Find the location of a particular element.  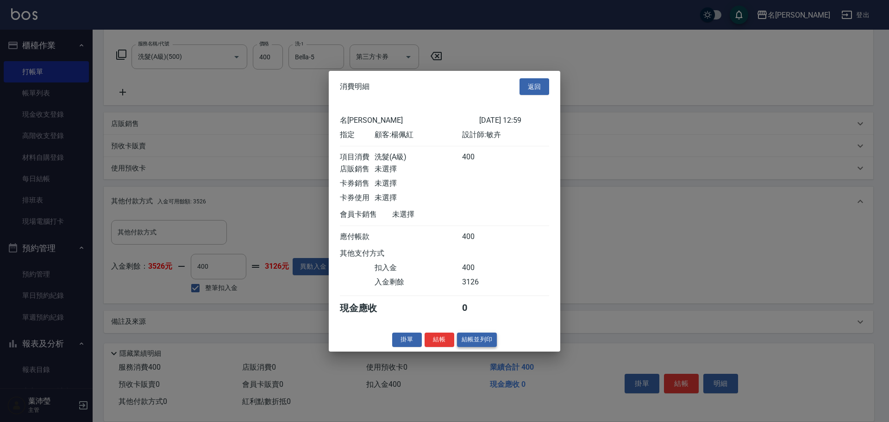

div: 設計師: 敏卉 is located at coordinates (506, 135).